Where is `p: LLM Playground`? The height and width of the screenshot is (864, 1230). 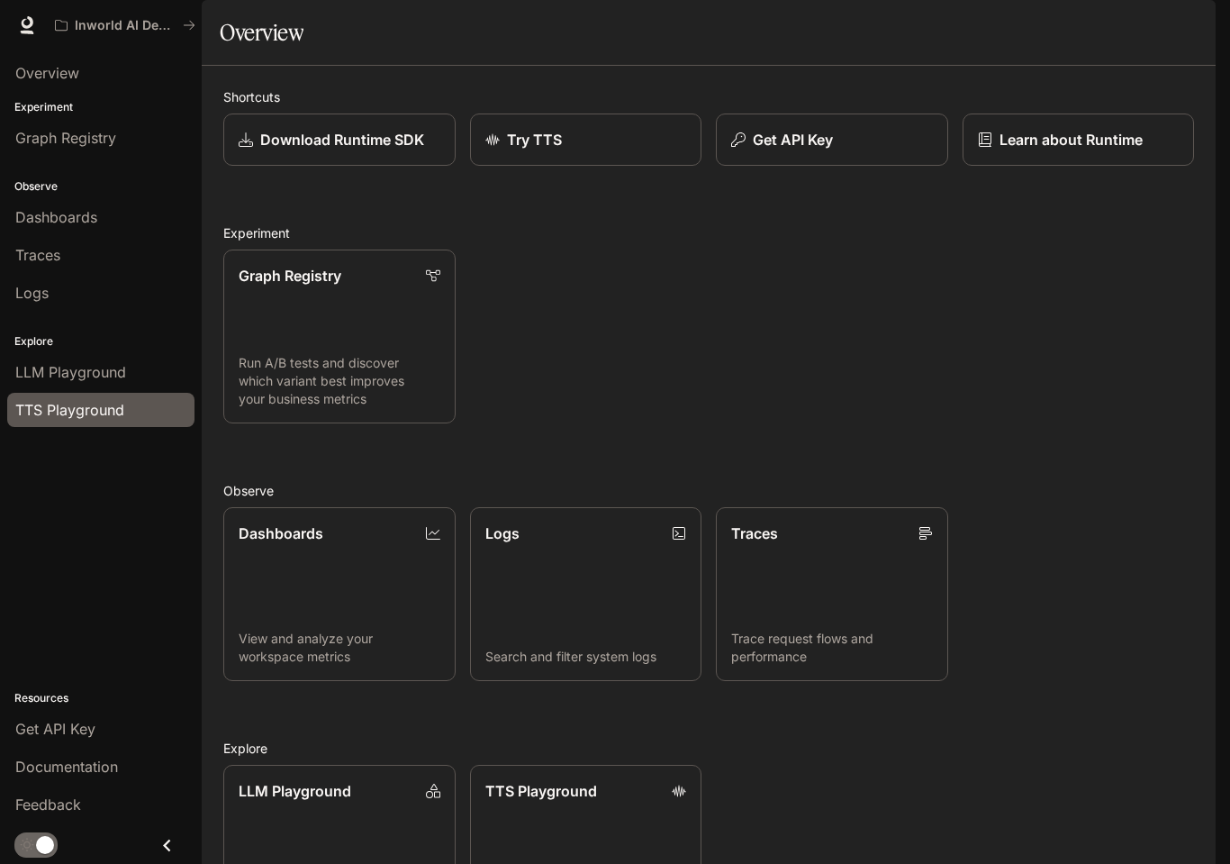 p: LLM Playground is located at coordinates (294, 791).